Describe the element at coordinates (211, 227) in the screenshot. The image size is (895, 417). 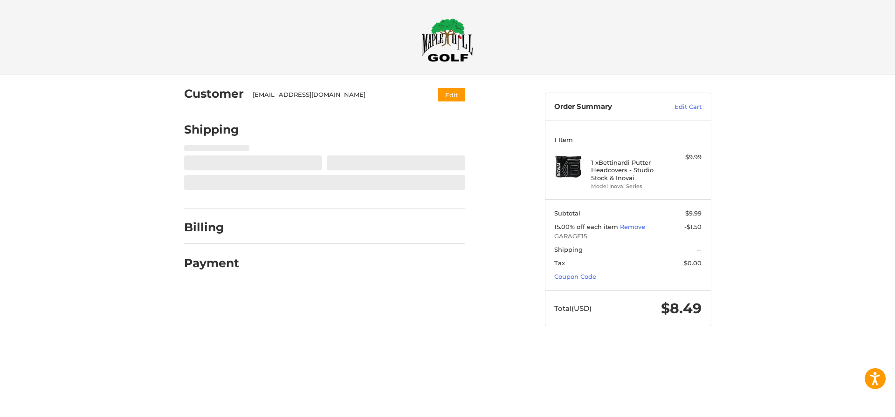
I see `h2: Billing` at that location.